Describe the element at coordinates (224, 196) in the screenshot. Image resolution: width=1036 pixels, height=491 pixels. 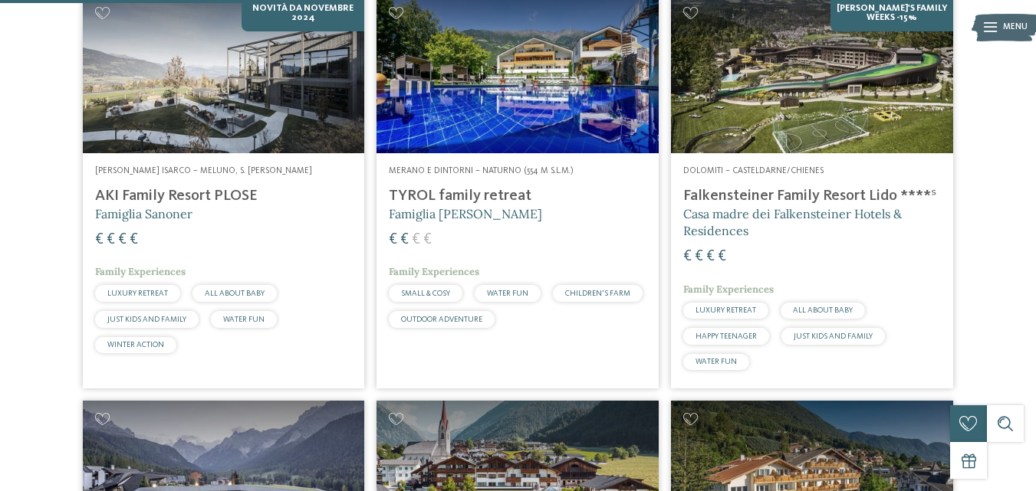
I see `h4: AKI Family Resort PLOSE` at that location.